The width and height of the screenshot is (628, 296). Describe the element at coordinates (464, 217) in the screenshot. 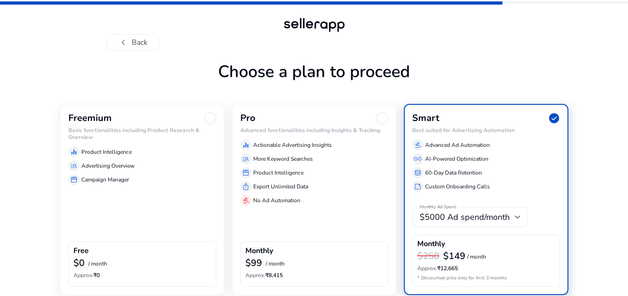

I see `span: $5000 Ad spend/month` at that location.